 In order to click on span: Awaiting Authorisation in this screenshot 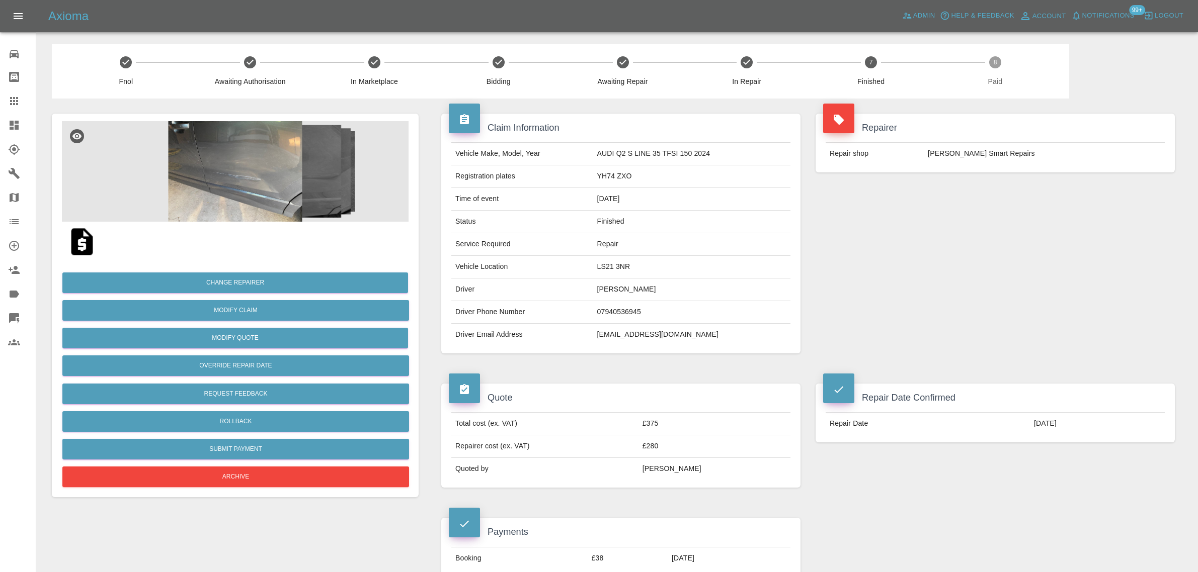, I will do `click(250, 81)`.